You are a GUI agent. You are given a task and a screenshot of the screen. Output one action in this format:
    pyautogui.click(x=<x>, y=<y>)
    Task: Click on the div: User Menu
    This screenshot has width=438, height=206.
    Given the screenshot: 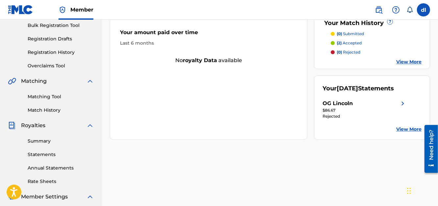 What is the action you would take?
    pyautogui.click(x=423, y=10)
    